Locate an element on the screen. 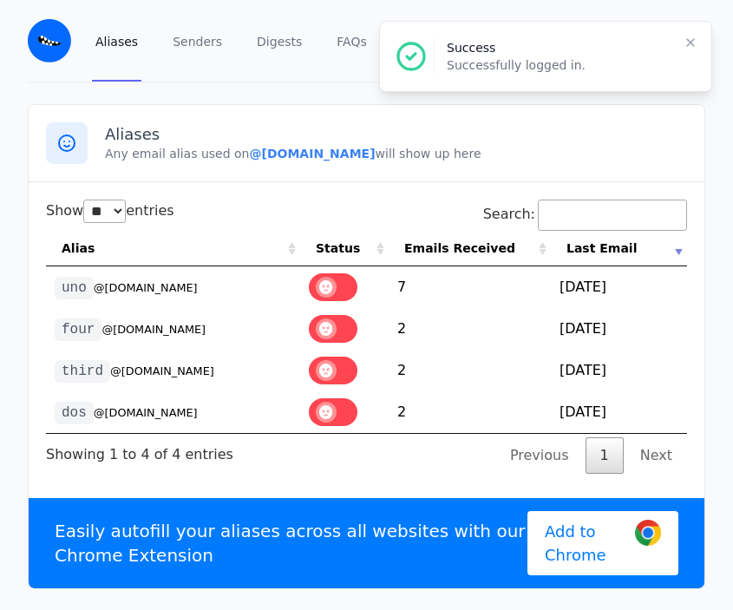 Image resolution: width=733 pixels, height=610 pixels. a: Previous is located at coordinates (540, 455).